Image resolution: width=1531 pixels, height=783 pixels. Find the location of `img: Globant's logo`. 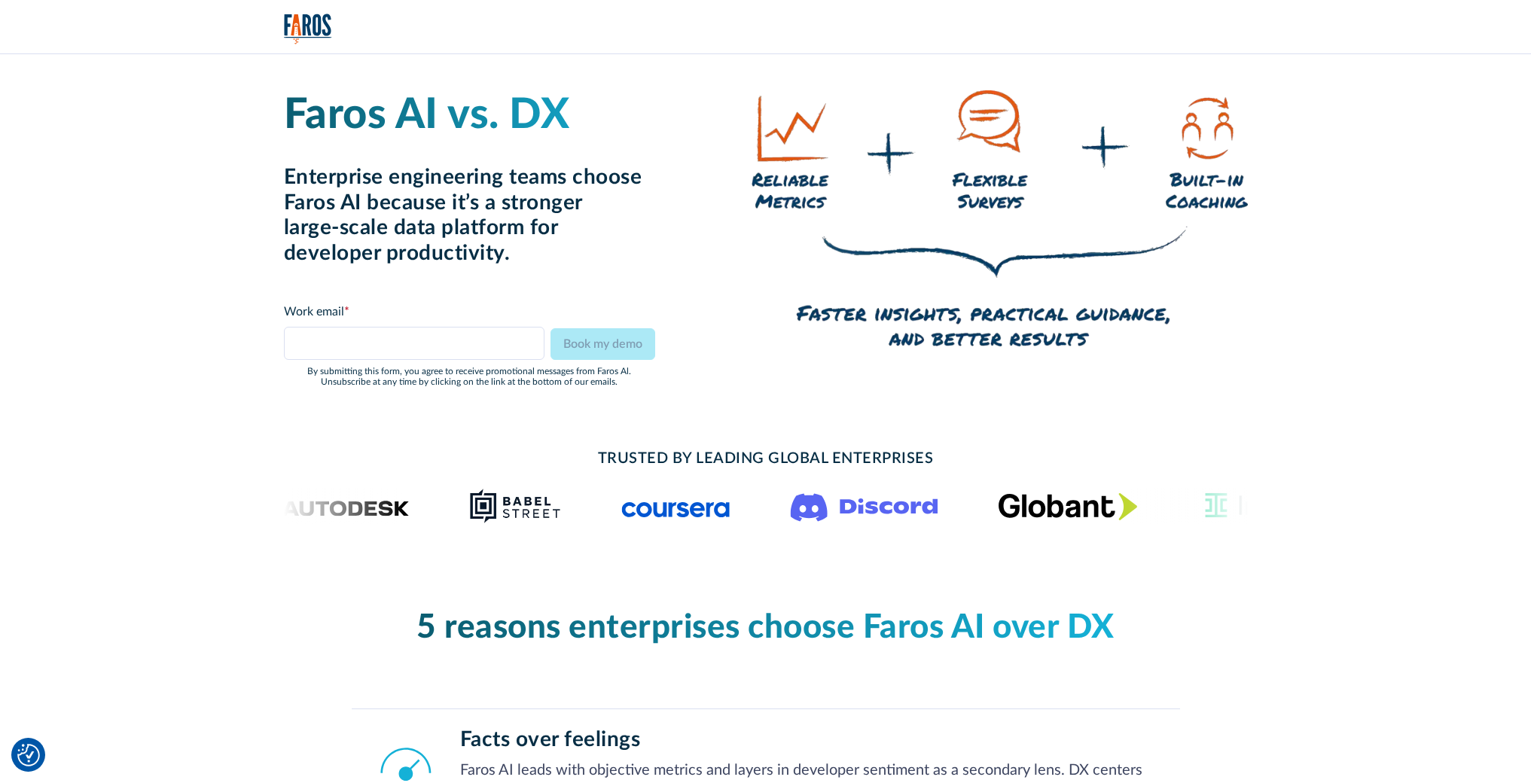

img: Globant's logo is located at coordinates (1068, 506).